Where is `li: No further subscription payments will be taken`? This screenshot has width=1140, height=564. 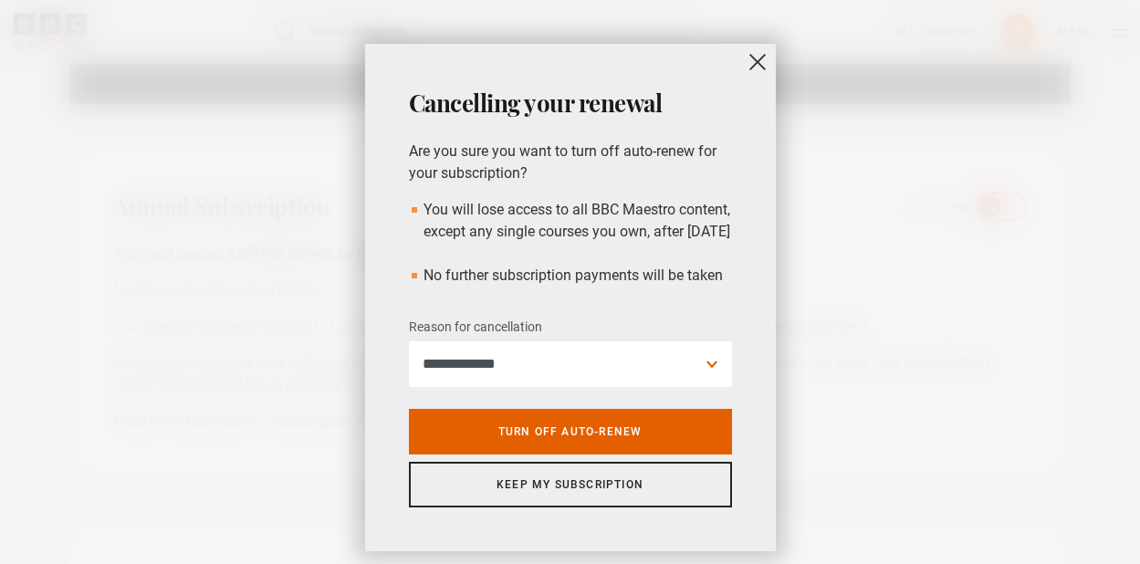 li: No further subscription payments will be taken is located at coordinates (570, 276).